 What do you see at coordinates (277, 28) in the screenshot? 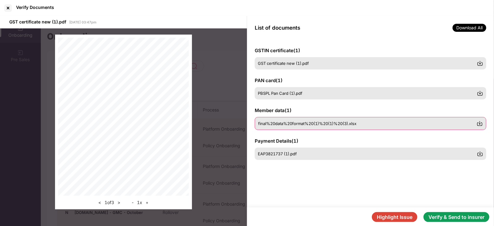
I see `span: List of documents` at bounding box center [277, 28].